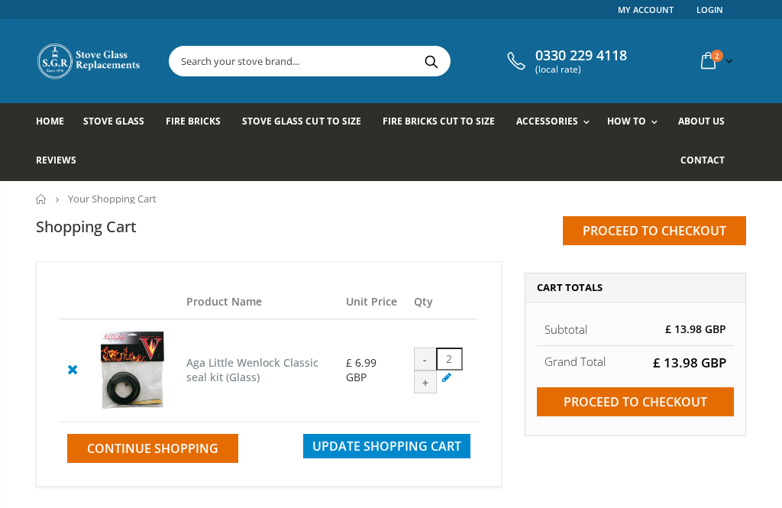  I want to click on img: Stove Glass Replacement, so click(89, 61).